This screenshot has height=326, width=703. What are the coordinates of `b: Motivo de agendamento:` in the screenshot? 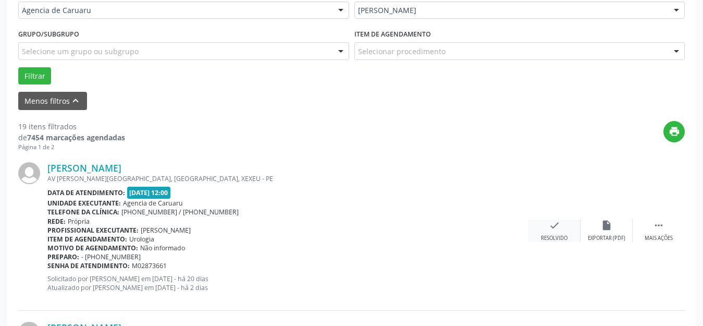 It's located at (93, 248).